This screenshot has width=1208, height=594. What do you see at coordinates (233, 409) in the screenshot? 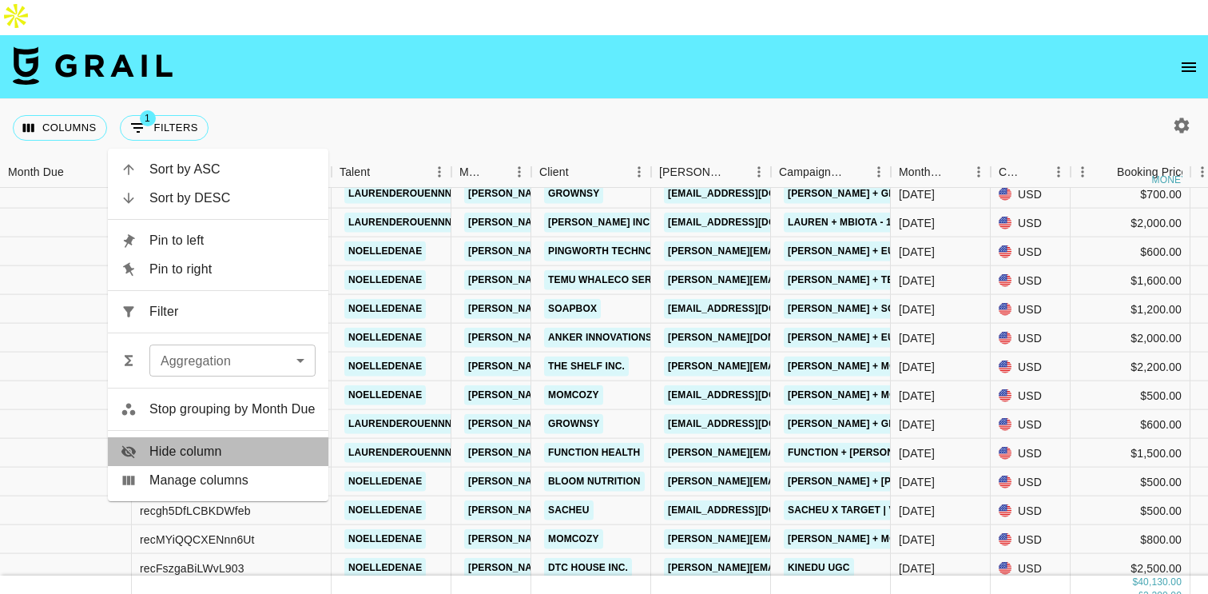
I see `span: Stop grouping by Month Due` at bounding box center [233, 409].